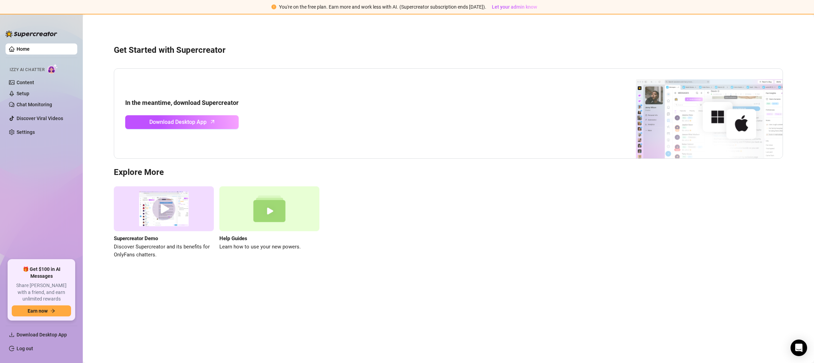  Describe the element at coordinates (25, 82) in the screenshot. I see `a: Content` at that location.